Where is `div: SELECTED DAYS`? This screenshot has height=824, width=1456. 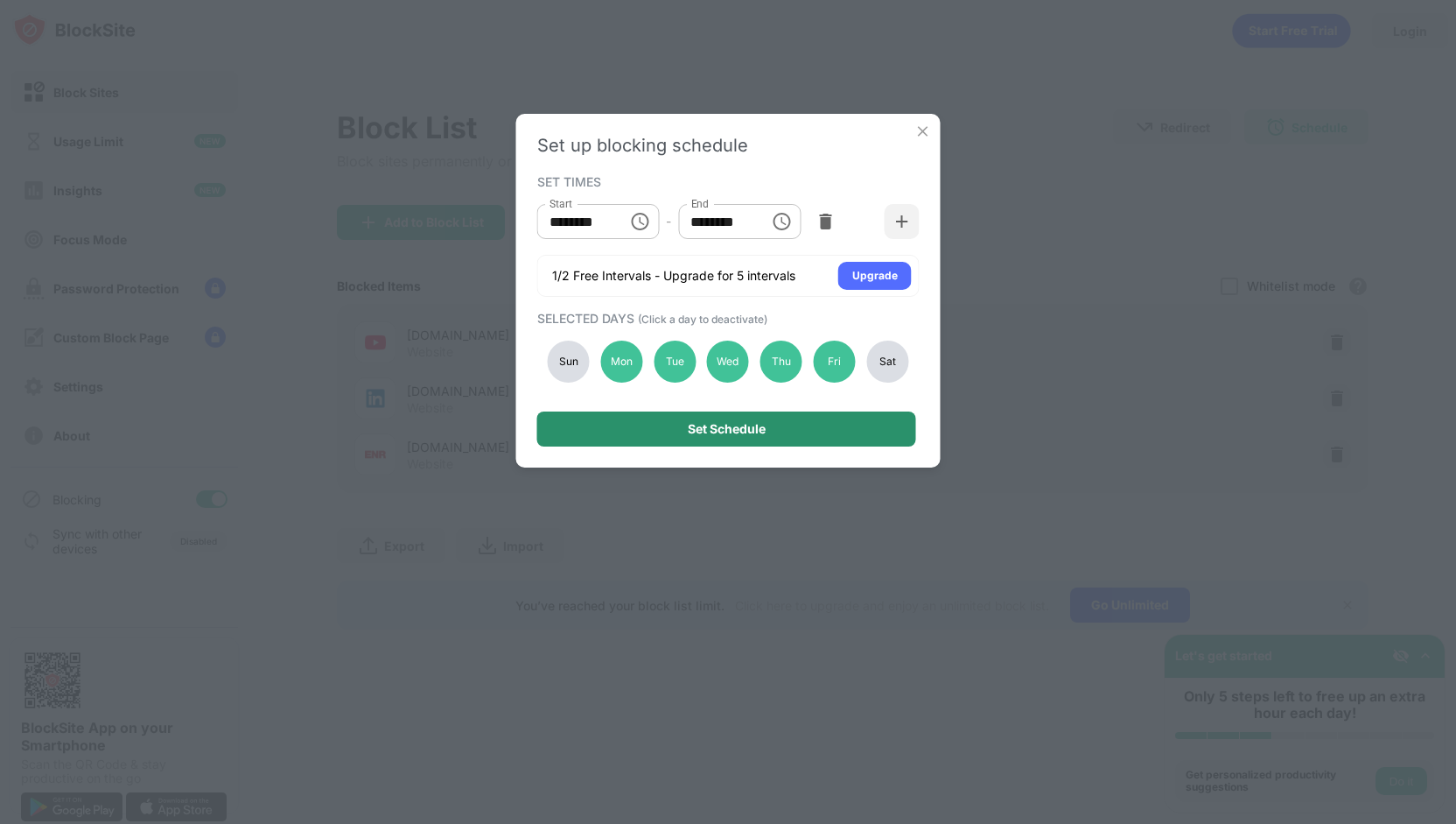
div: SELECTED DAYS is located at coordinates (727, 318).